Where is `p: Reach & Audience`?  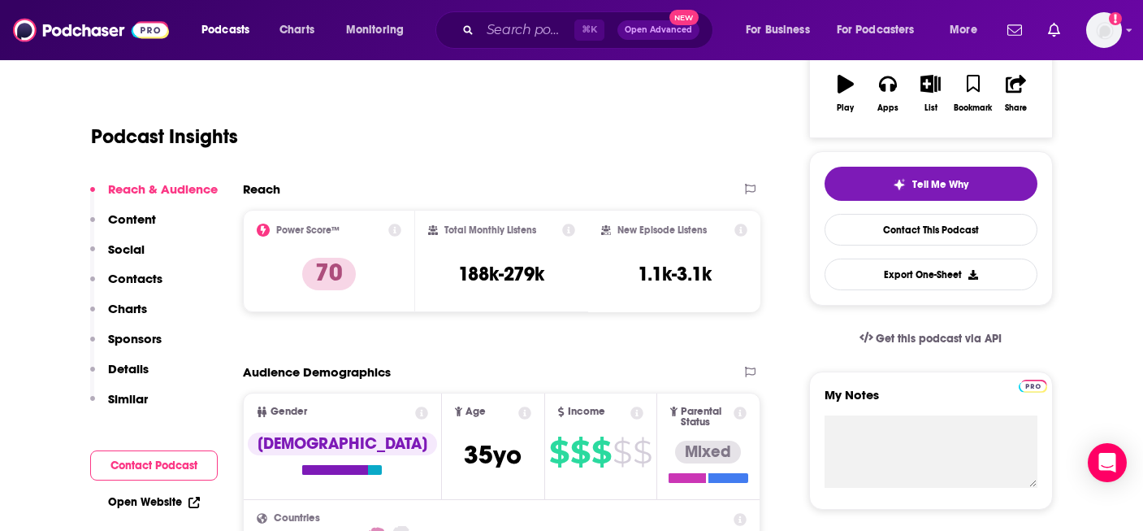 p: Reach & Audience is located at coordinates (163, 189).